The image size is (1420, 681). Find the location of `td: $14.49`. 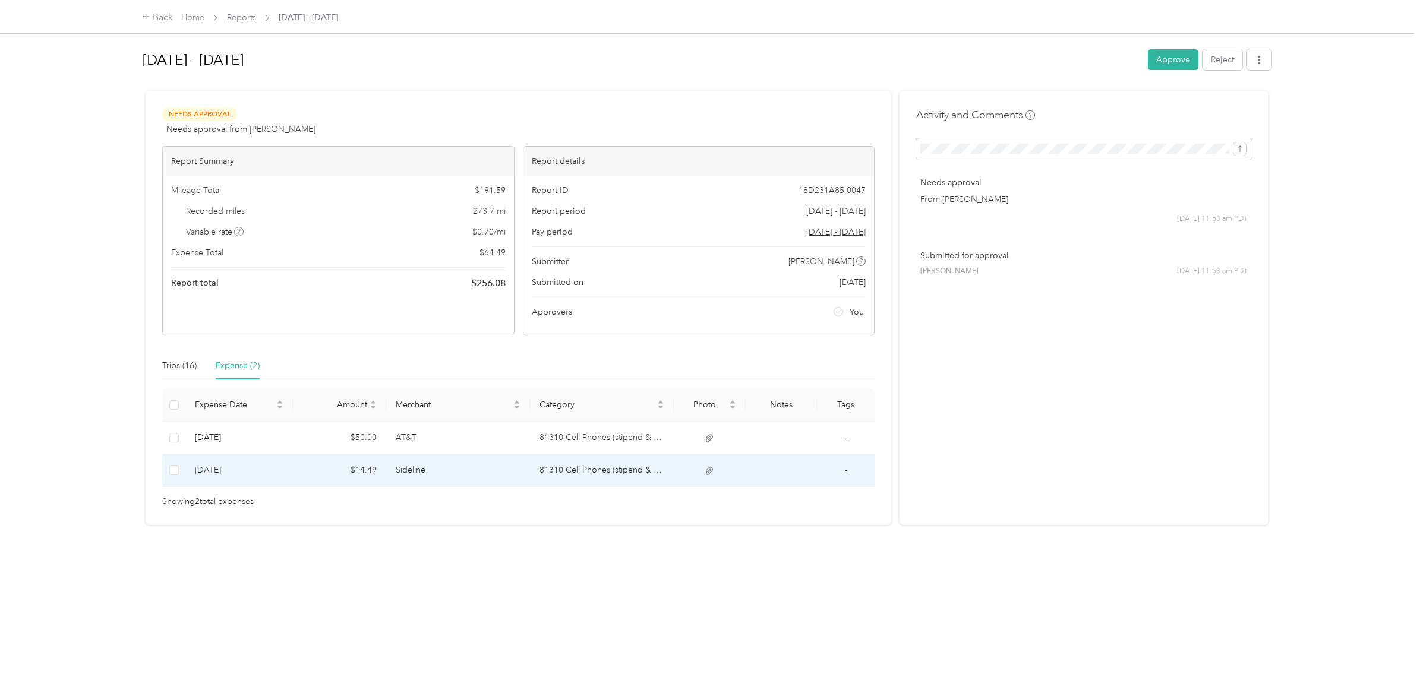

td: $14.49 is located at coordinates (339, 471).